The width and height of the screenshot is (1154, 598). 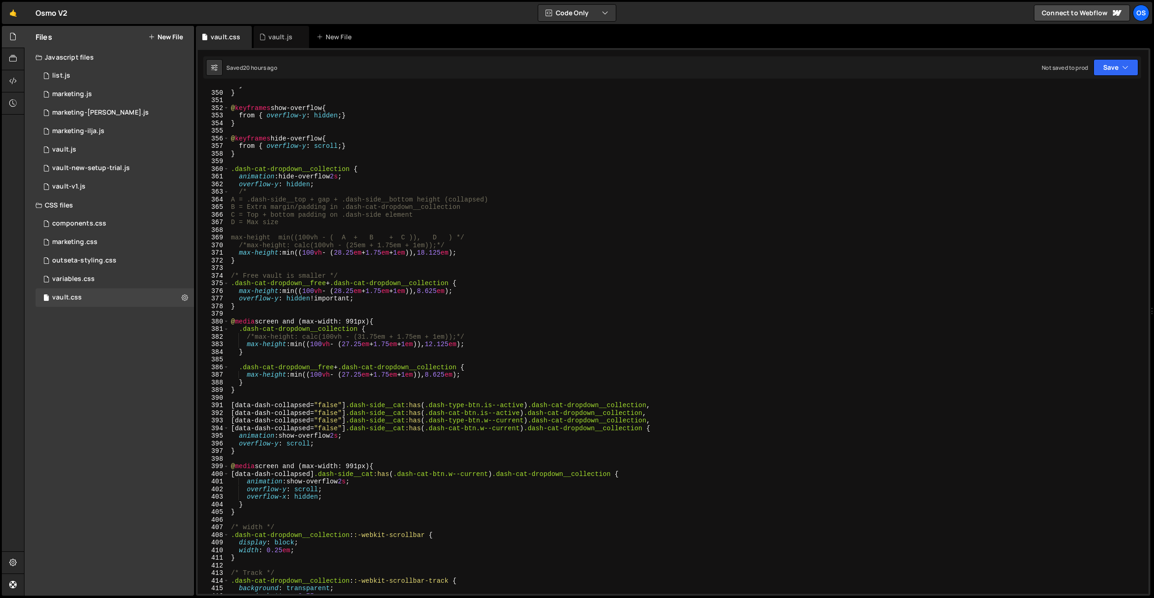 I want to click on div: 415, so click(x=213, y=588).